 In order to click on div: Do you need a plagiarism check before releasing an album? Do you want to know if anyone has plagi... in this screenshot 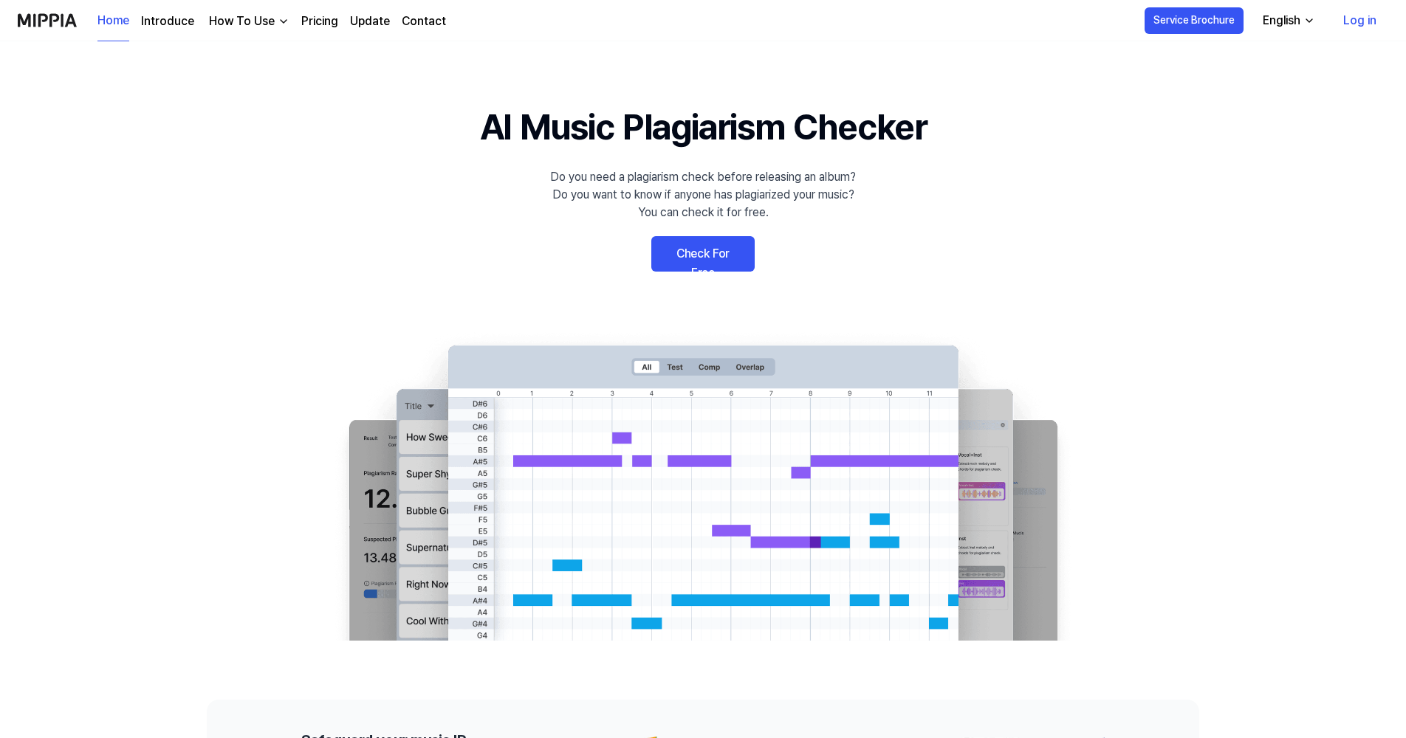, I will do `click(703, 195)`.